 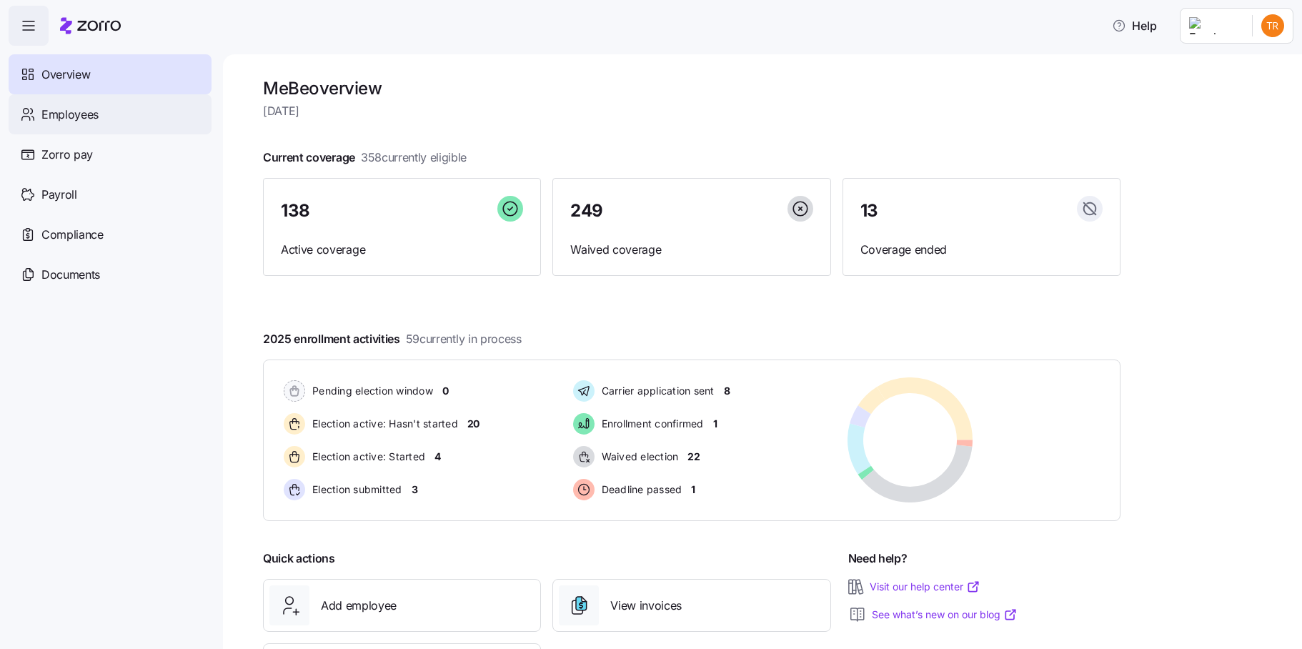 What do you see at coordinates (67, 154) in the screenshot?
I see `span: Zorro pay` at bounding box center [67, 154].